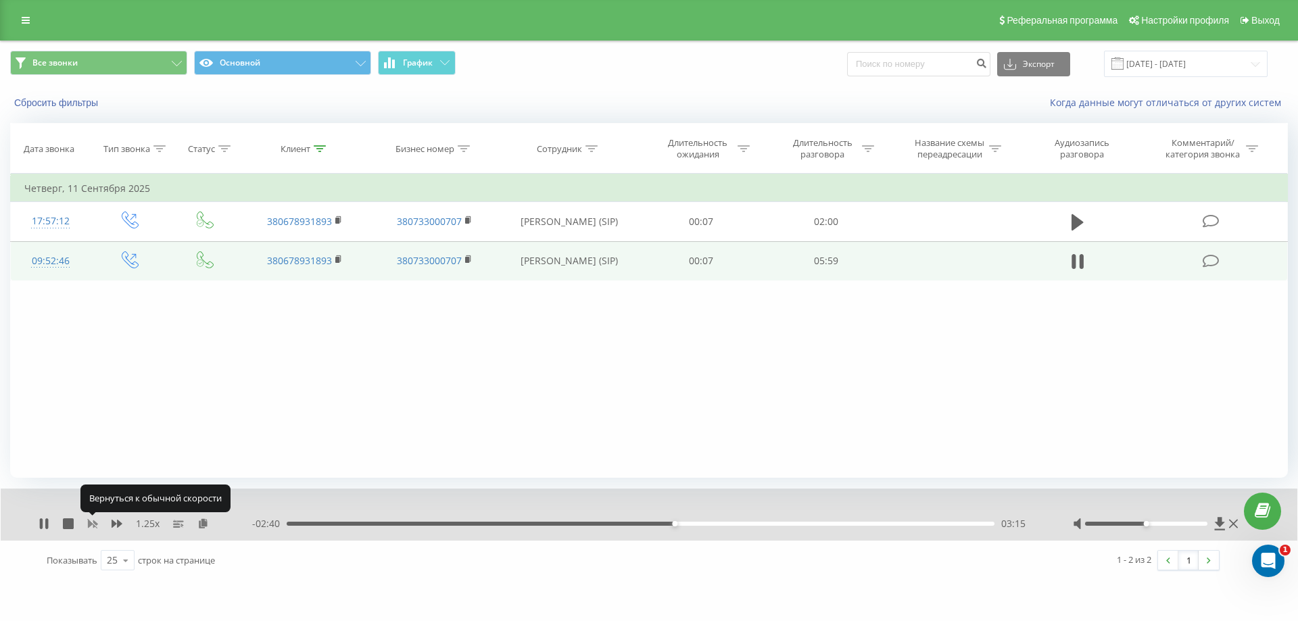 Image resolution: width=1298 pixels, height=621 pixels. Describe the element at coordinates (559, 149) in the screenshot. I see `div: Сотрудник` at that location.